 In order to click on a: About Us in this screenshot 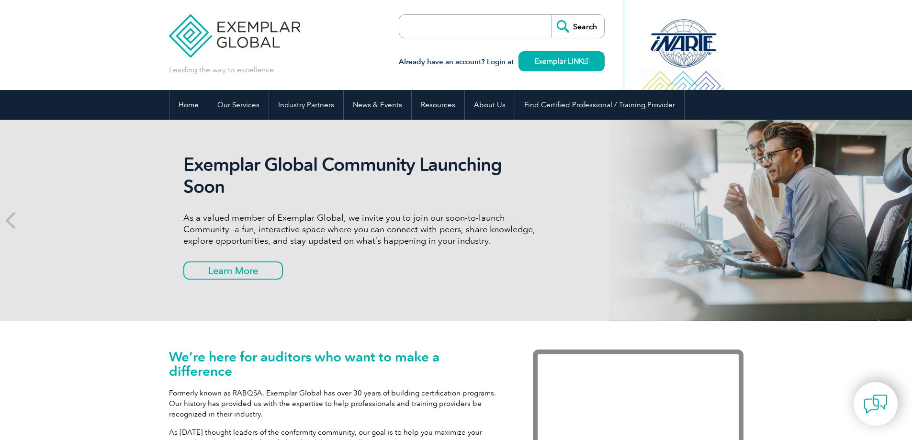, I will do `click(490, 105)`.